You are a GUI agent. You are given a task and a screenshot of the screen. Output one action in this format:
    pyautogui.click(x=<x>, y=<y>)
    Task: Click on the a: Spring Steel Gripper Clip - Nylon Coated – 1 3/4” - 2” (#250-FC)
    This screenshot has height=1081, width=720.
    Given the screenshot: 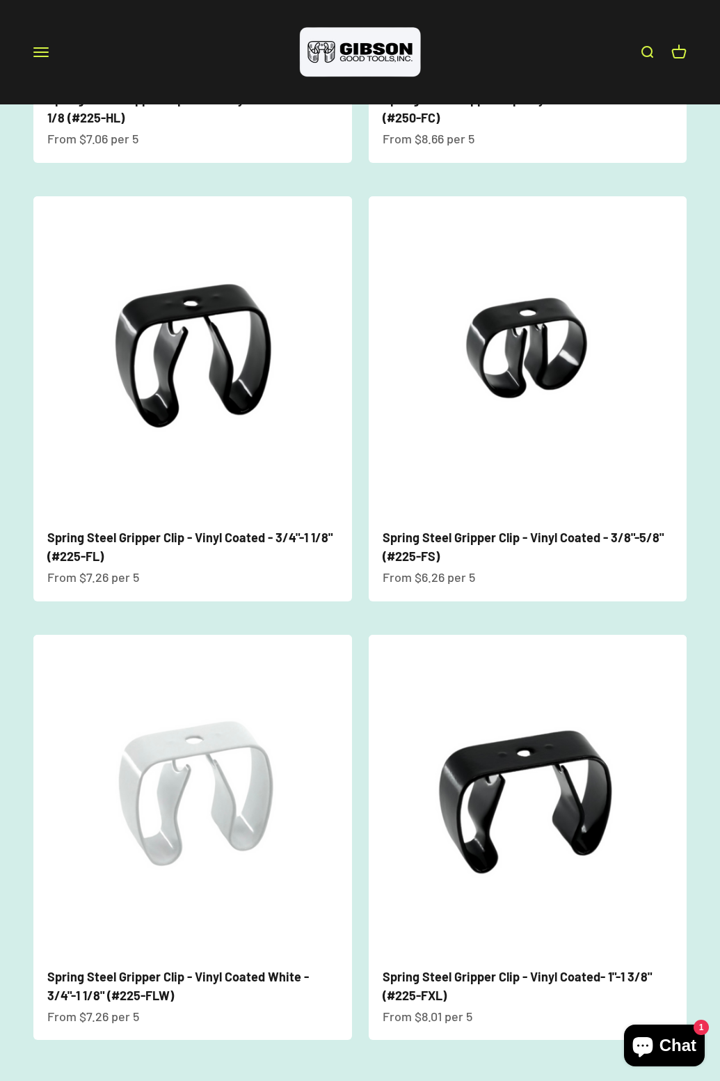 What is the action you would take?
    pyautogui.click(x=527, y=108)
    